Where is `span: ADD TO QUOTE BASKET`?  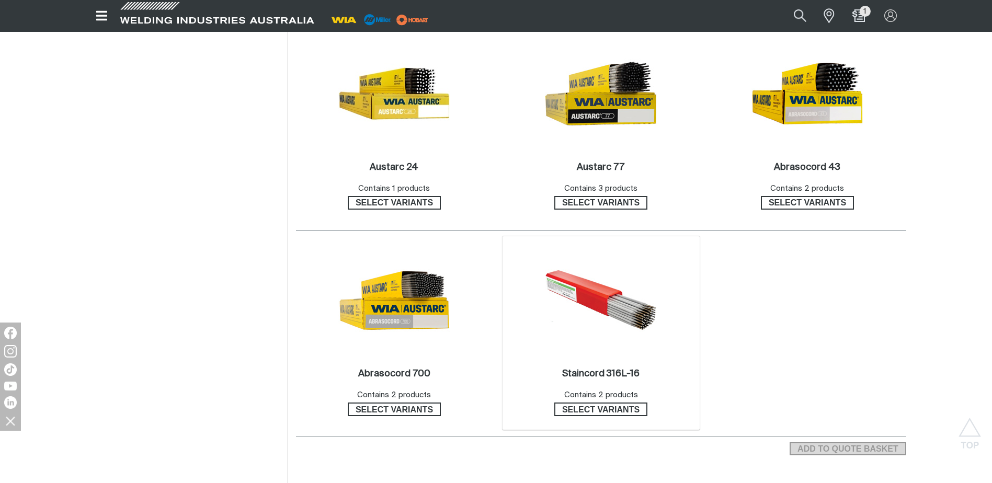
span: ADD TO QUOTE BASKET is located at coordinates (848, 449).